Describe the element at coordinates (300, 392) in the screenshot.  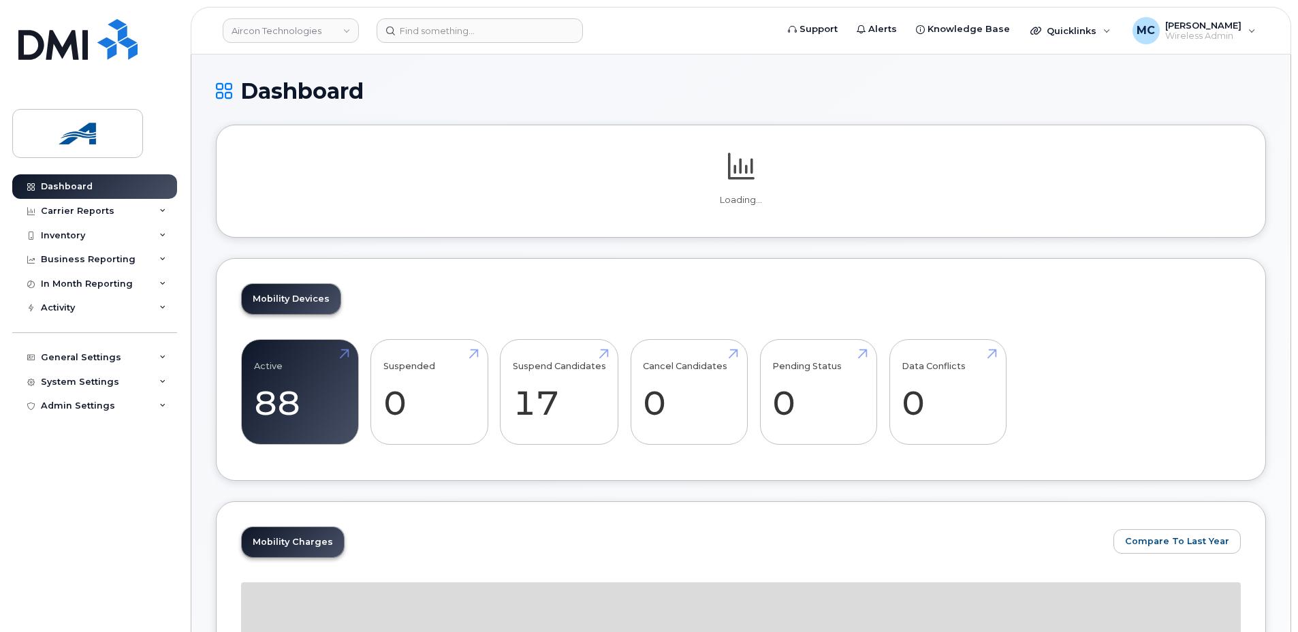
I see `a: Active 88` at that location.